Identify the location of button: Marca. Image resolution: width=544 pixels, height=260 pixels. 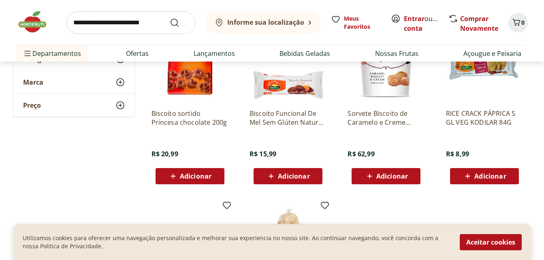
(74, 82).